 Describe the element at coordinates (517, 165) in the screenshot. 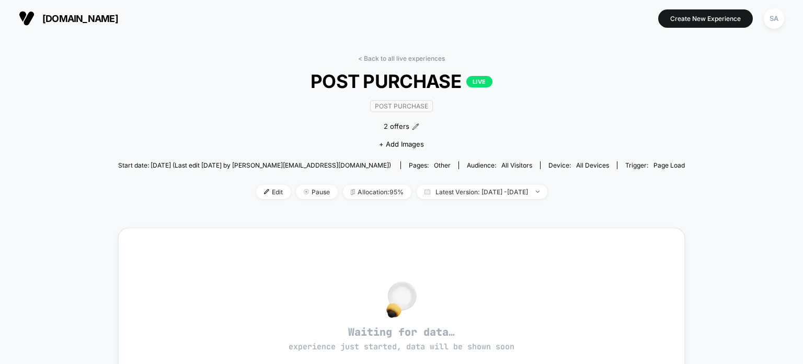

I see `span: All Visitors` at that location.